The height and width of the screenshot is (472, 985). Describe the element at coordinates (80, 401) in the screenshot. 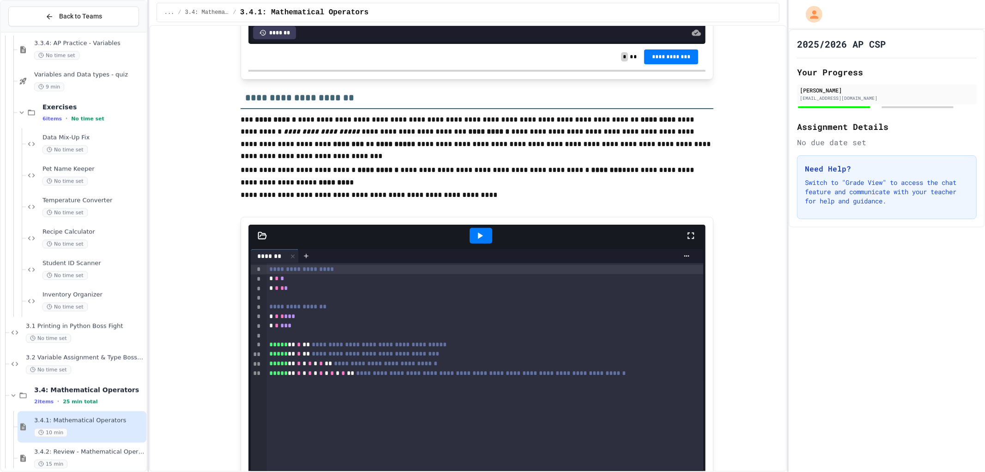

I see `span: 25 min total` at that location.